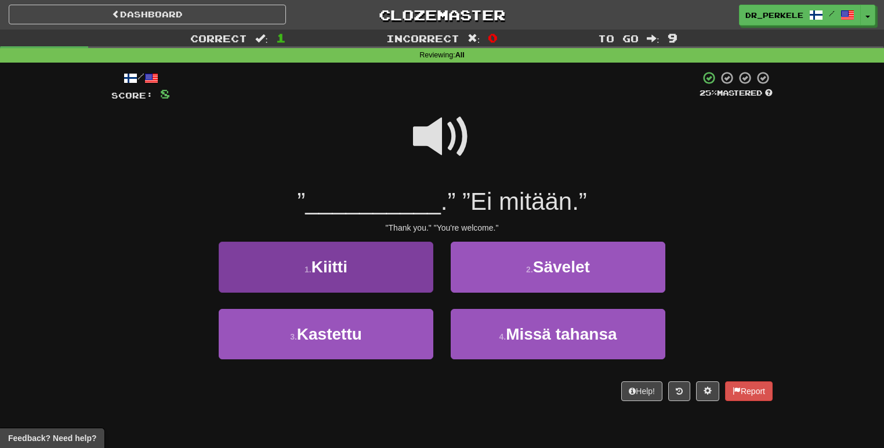  What do you see at coordinates (219, 38) in the screenshot?
I see `span: Correct` at bounding box center [219, 38].